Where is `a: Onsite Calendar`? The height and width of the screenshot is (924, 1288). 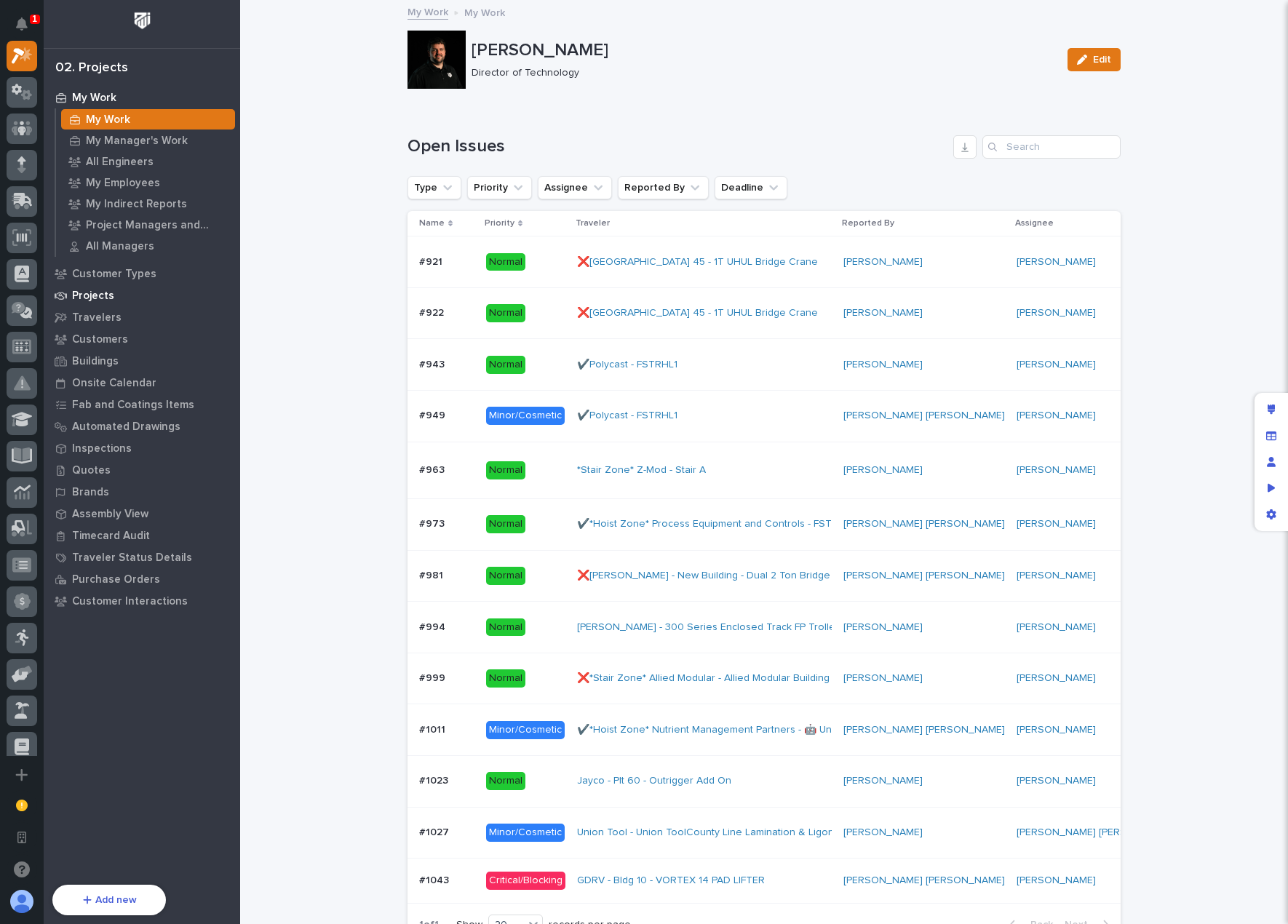
a: Onsite Calendar is located at coordinates (142, 382).